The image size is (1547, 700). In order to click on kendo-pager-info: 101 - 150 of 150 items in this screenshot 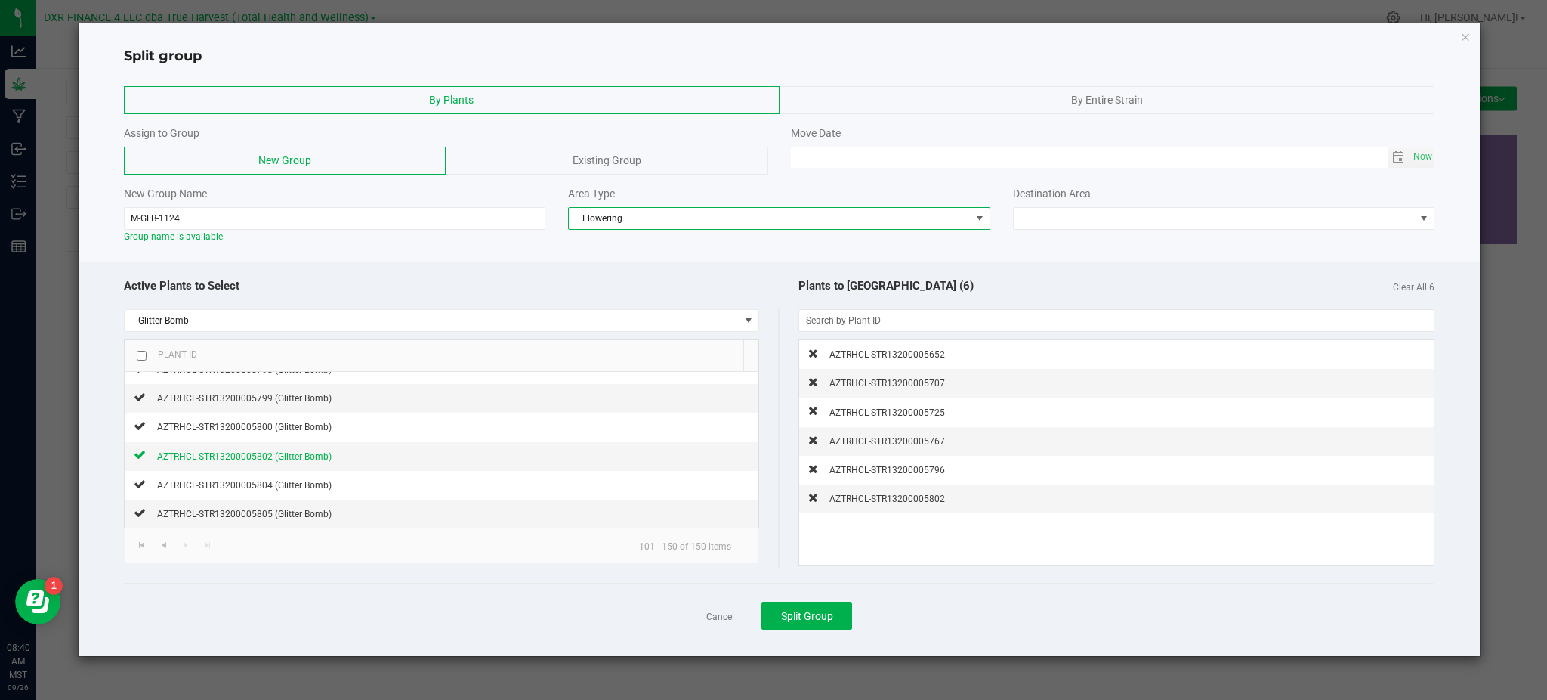, I will do `click(685, 545)`.